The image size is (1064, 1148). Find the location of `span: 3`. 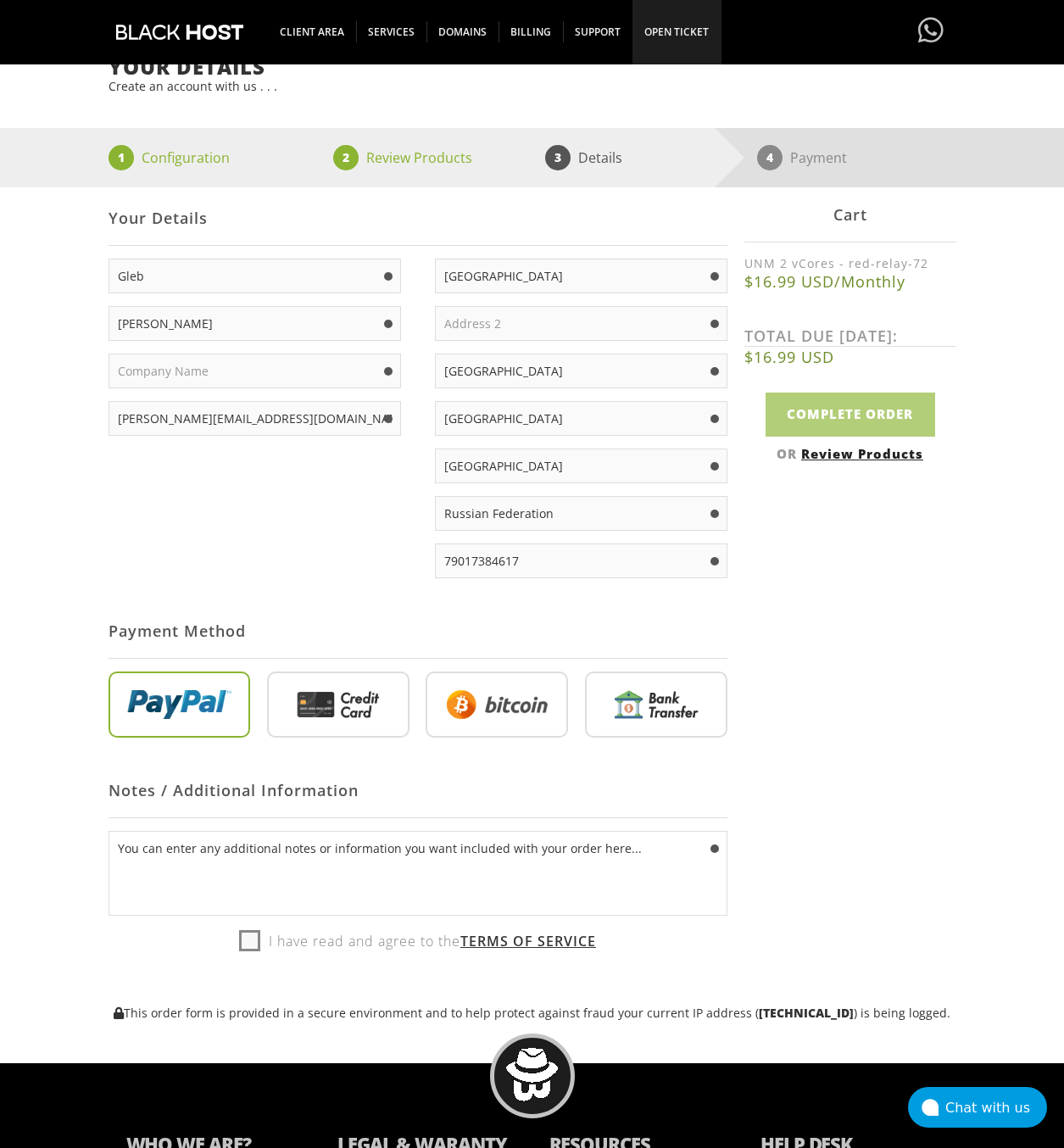

span: 3 is located at coordinates (558, 158).